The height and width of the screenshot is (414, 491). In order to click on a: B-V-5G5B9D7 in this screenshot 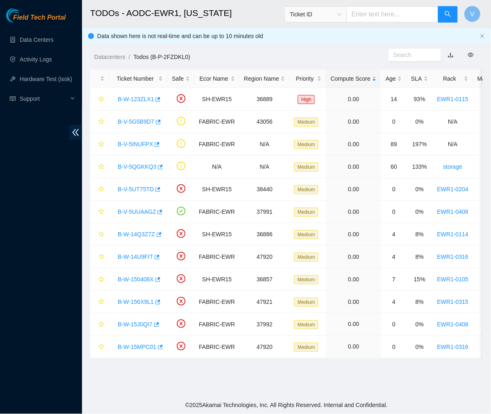, I will do `click(136, 122)`.